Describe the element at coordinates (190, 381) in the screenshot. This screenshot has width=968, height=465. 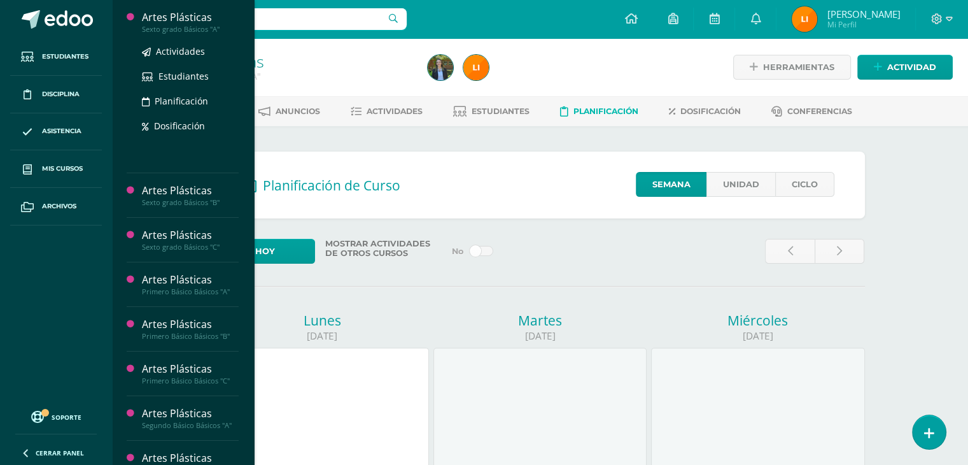
I see `div: Primero Básico Básicos "C"` at that location.